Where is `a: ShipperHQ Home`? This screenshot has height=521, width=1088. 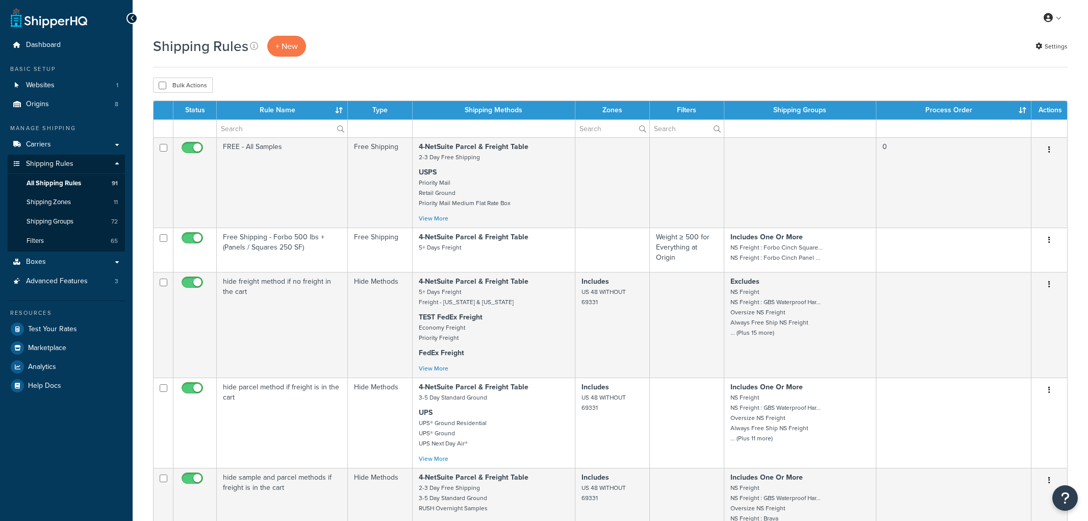 a: ShipperHQ Home is located at coordinates (49, 18).